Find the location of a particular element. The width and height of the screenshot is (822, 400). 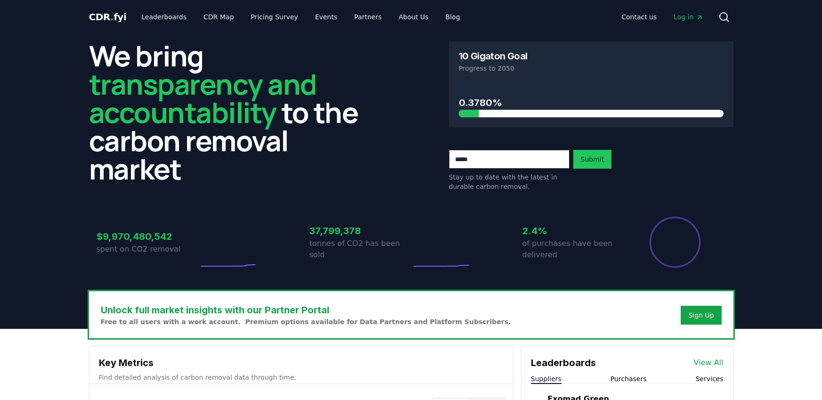

a: Contact us is located at coordinates (639, 17).